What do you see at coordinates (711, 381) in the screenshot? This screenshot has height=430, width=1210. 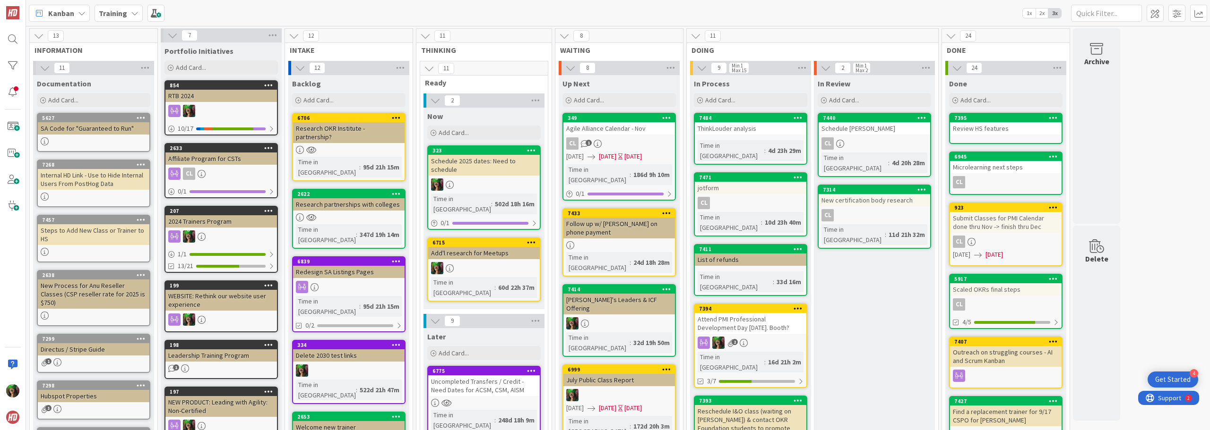 I see `span: 3/7` at bounding box center [711, 381].